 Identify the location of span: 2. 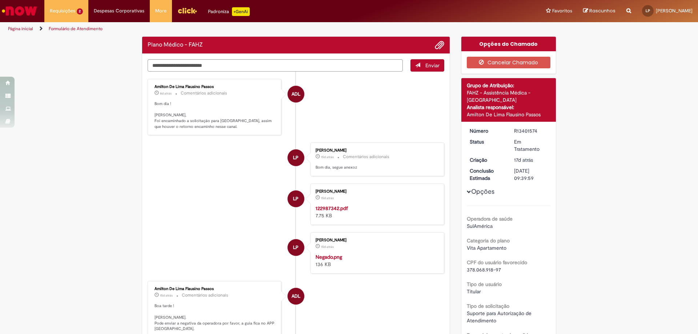
(80, 11).